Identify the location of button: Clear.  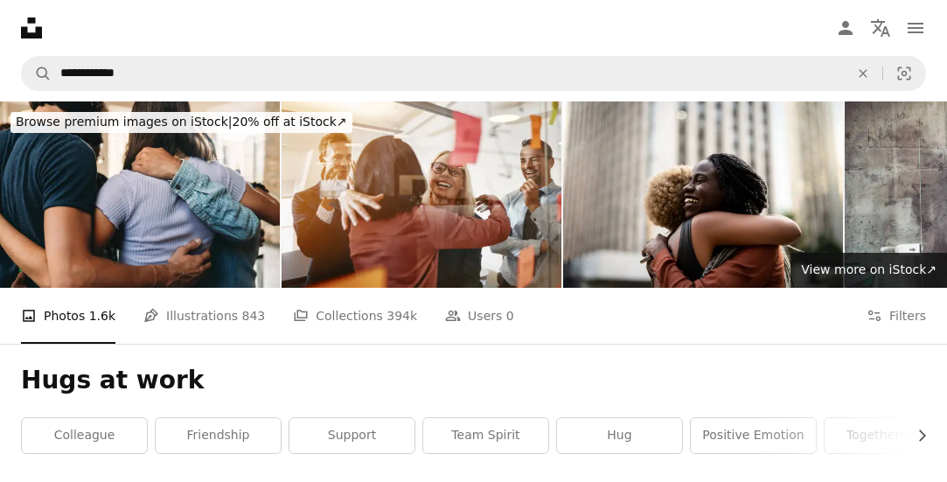
(863, 73).